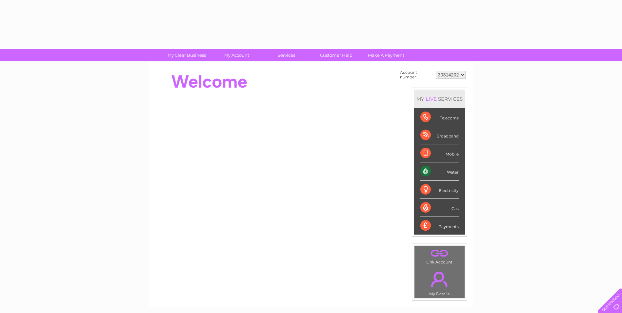  Describe the element at coordinates (439, 153) in the screenshot. I see `div: Mobile` at that location.